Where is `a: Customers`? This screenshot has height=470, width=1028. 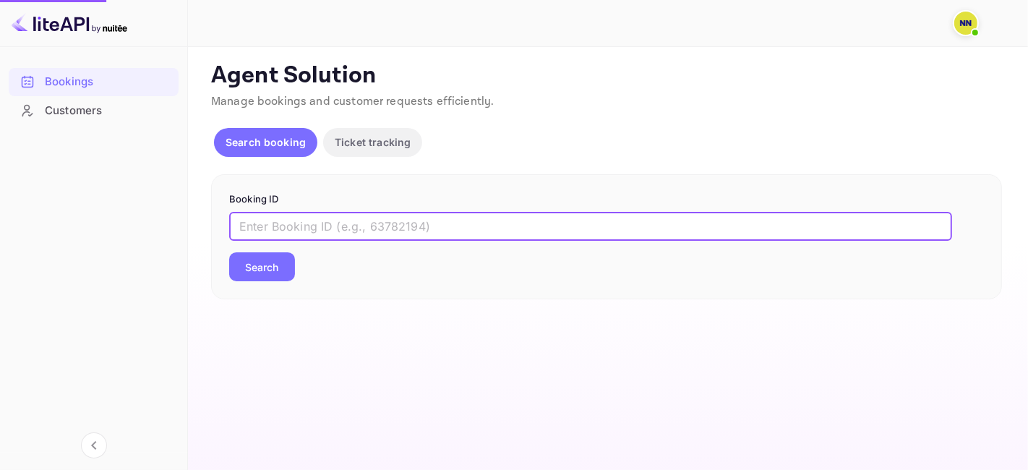
a: Customers is located at coordinates (93, 110).